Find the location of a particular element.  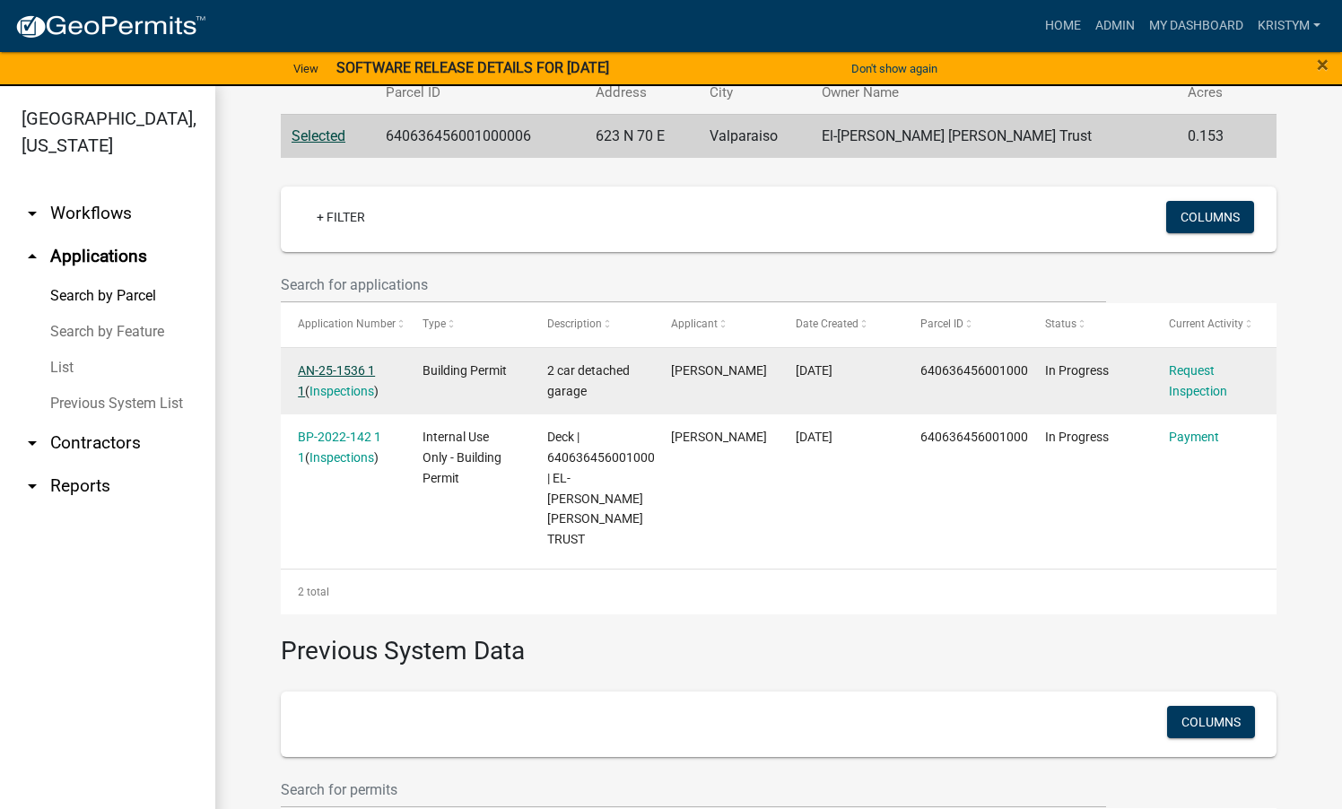

th: Acres is located at coordinates (1213, 92).